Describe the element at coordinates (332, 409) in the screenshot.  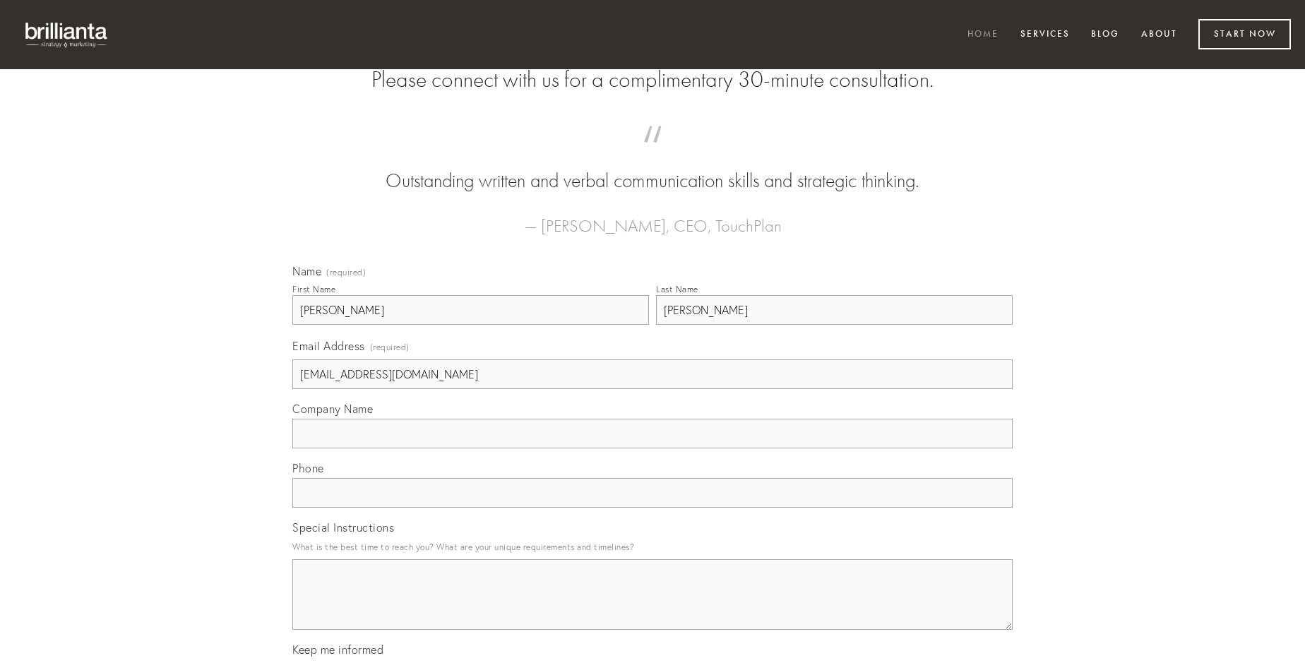
I see `span: Company Name` at that location.